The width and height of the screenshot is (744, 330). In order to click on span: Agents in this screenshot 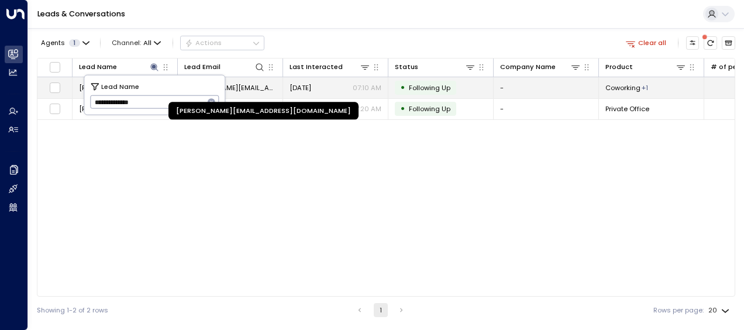, I will do `click(53, 43)`.